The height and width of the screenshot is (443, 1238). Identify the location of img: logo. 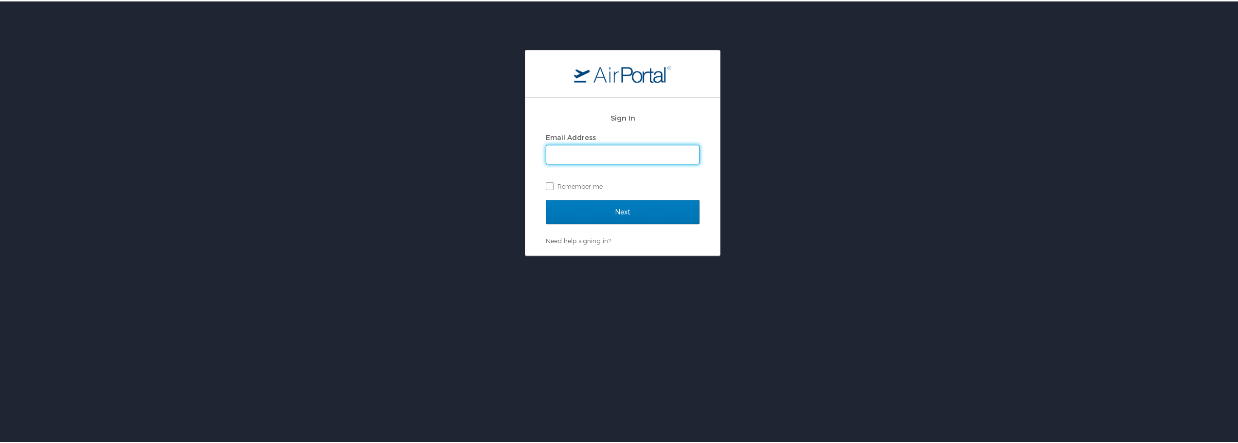
(623, 72).